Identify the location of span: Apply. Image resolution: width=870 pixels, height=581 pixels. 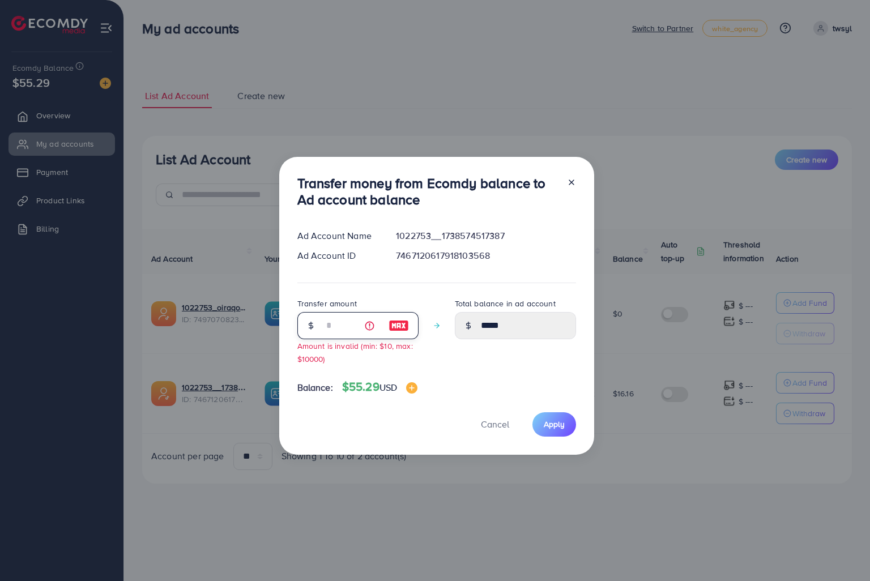
(554, 424).